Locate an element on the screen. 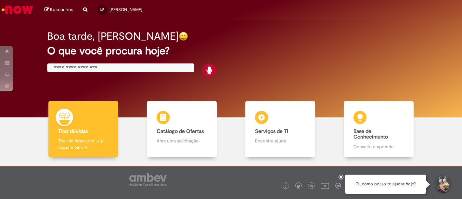 This screenshot has height=199, width=462. a: Rascunhos is located at coordinates (59, 10).